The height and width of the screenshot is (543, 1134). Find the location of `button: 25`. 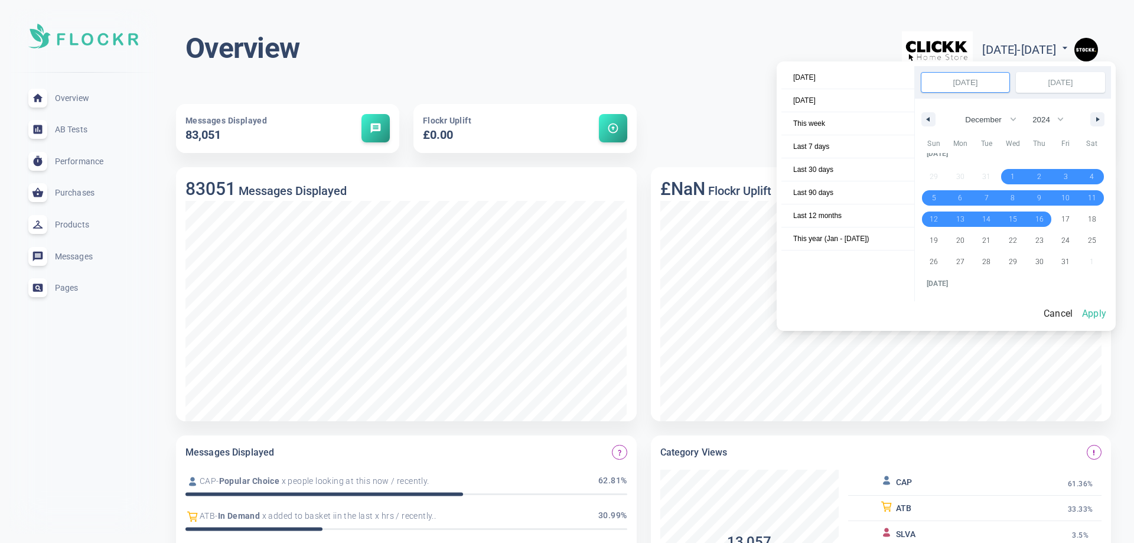

button: 25 is located at coordinates (1091, 240).